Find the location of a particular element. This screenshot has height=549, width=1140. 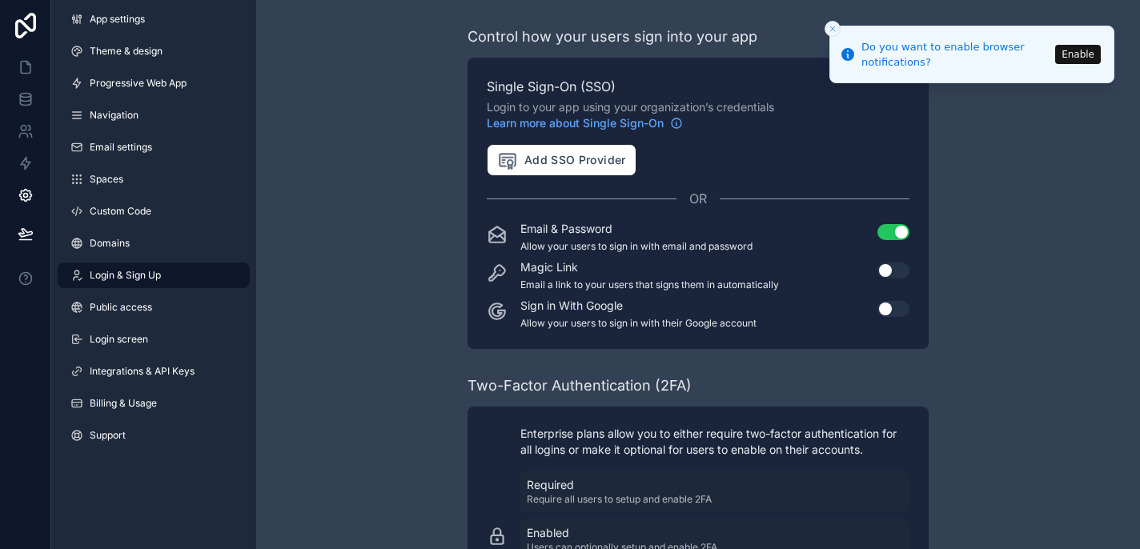

p: Sign in With Google is located at coordinates (638, 306).